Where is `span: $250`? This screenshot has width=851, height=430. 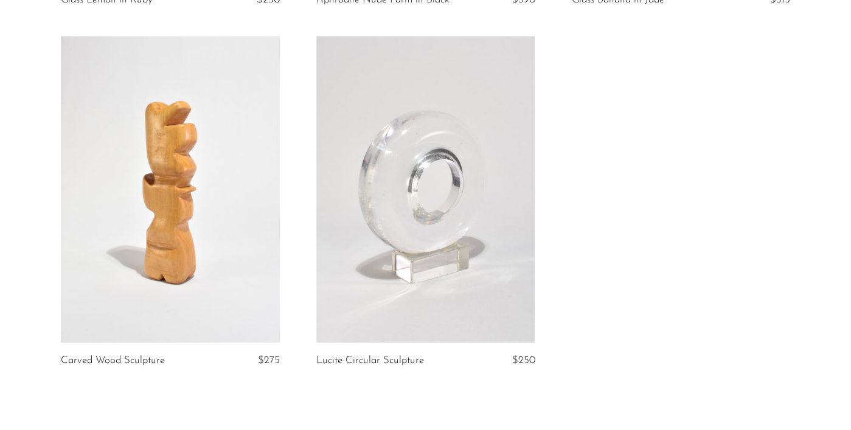 span: $250 is located at coordinates (523, 359).